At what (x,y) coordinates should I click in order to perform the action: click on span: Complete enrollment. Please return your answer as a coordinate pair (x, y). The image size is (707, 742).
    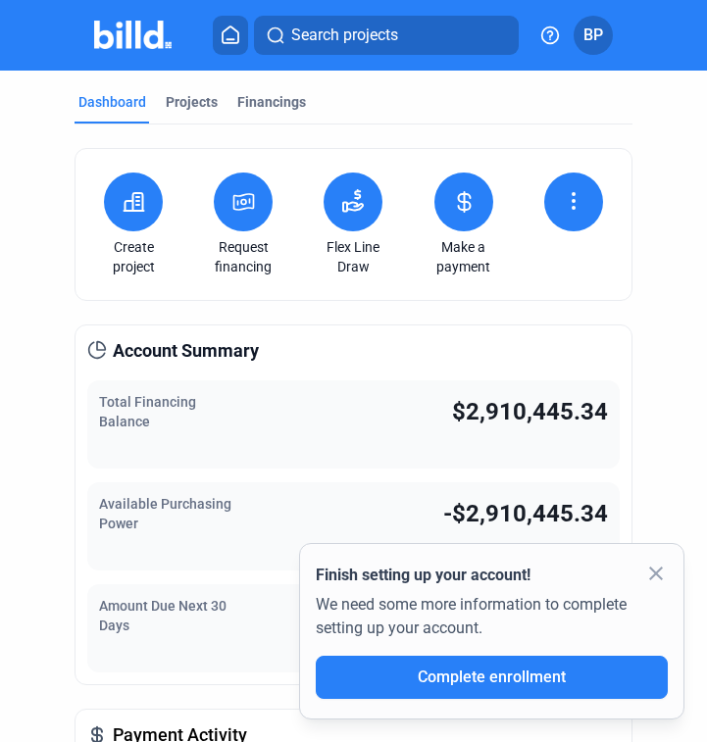
    Looking at the image, I should click on (491, 676).